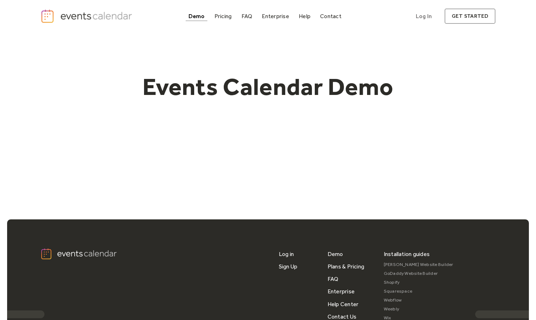  I want to click on a: Log in, so click(287, 254).